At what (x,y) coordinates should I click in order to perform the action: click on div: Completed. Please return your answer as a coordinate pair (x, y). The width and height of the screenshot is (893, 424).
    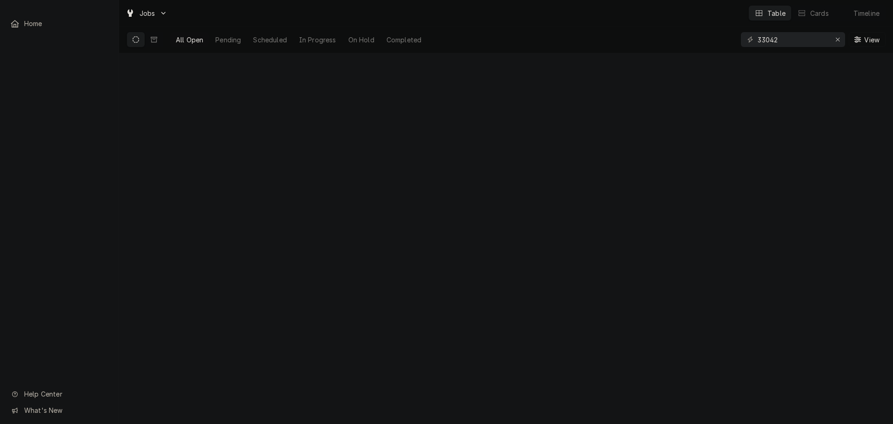
    Looking at the image, I should click on (404, 40).